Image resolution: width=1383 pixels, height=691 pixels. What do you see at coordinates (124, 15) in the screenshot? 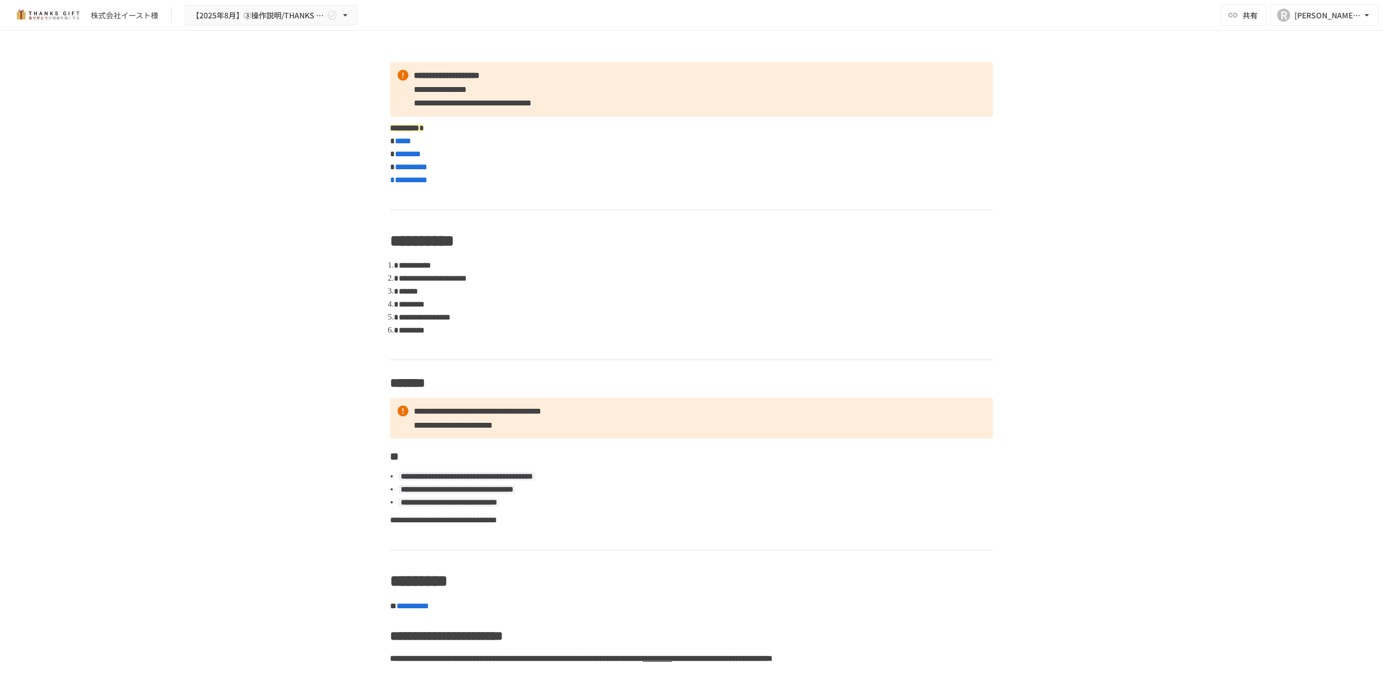
I see `div: 株式会社イースト様` at bounding box center [124, 15].